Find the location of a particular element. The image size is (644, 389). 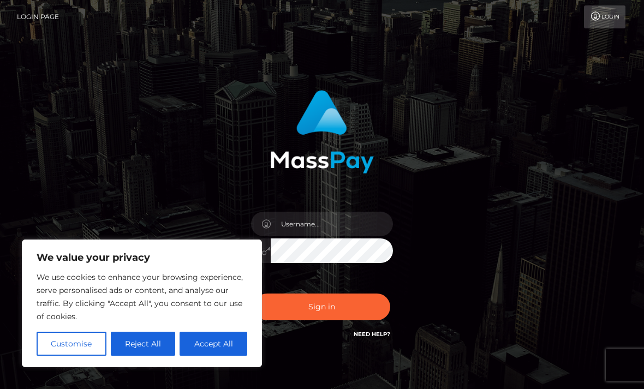

a: Login is located at coordinates (605, 17).